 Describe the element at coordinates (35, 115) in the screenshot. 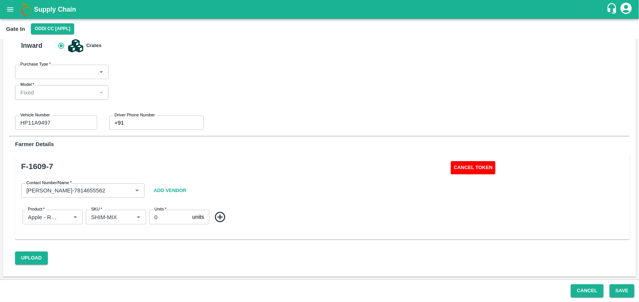

I see `label: Vehicle Number` at that location.